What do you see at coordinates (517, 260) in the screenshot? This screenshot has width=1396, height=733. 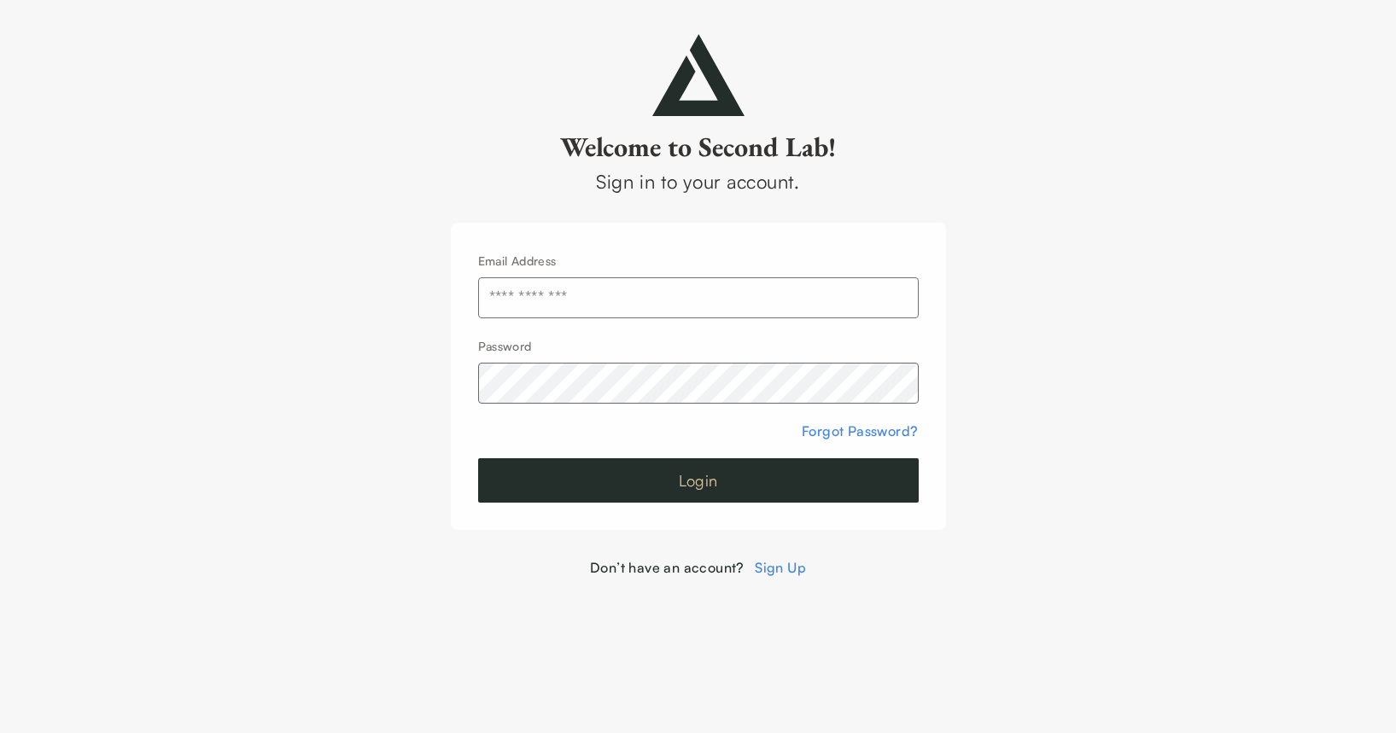 I see `label: Email Address` at bounding box center [517, 260].